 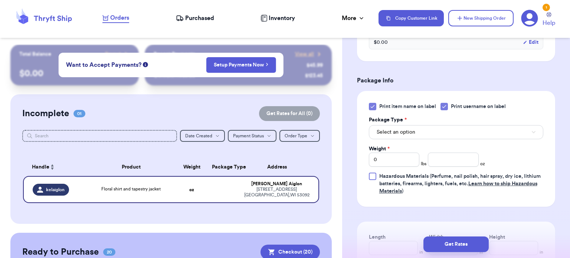 I want to click on label: Package Type, so click(x=388, y=120).